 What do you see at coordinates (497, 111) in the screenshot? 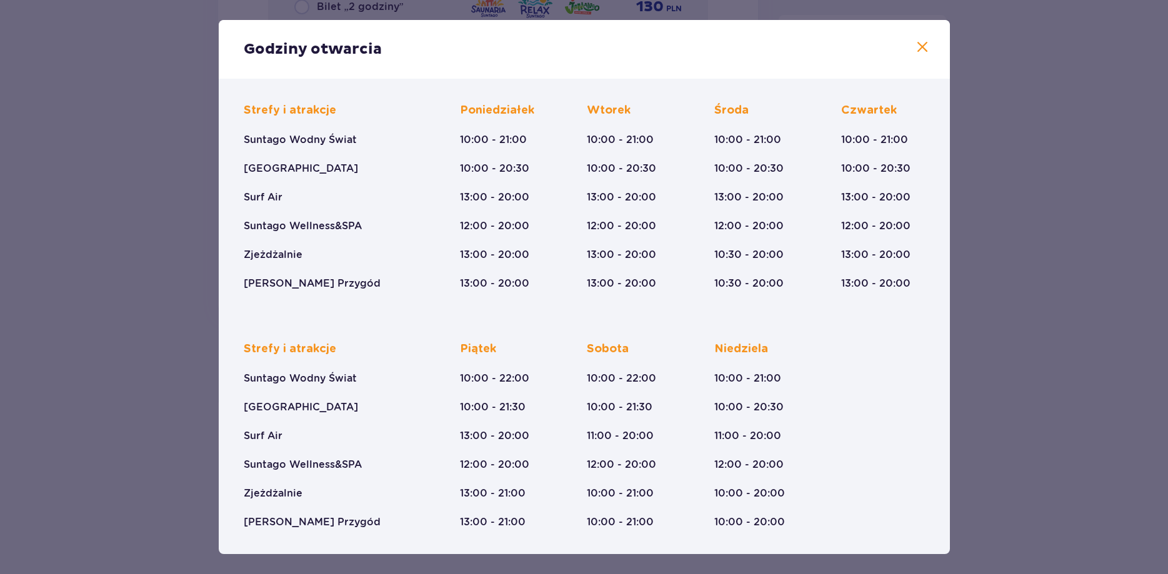
I see `p: Poniedziałek` at bounding box center [497, 111].